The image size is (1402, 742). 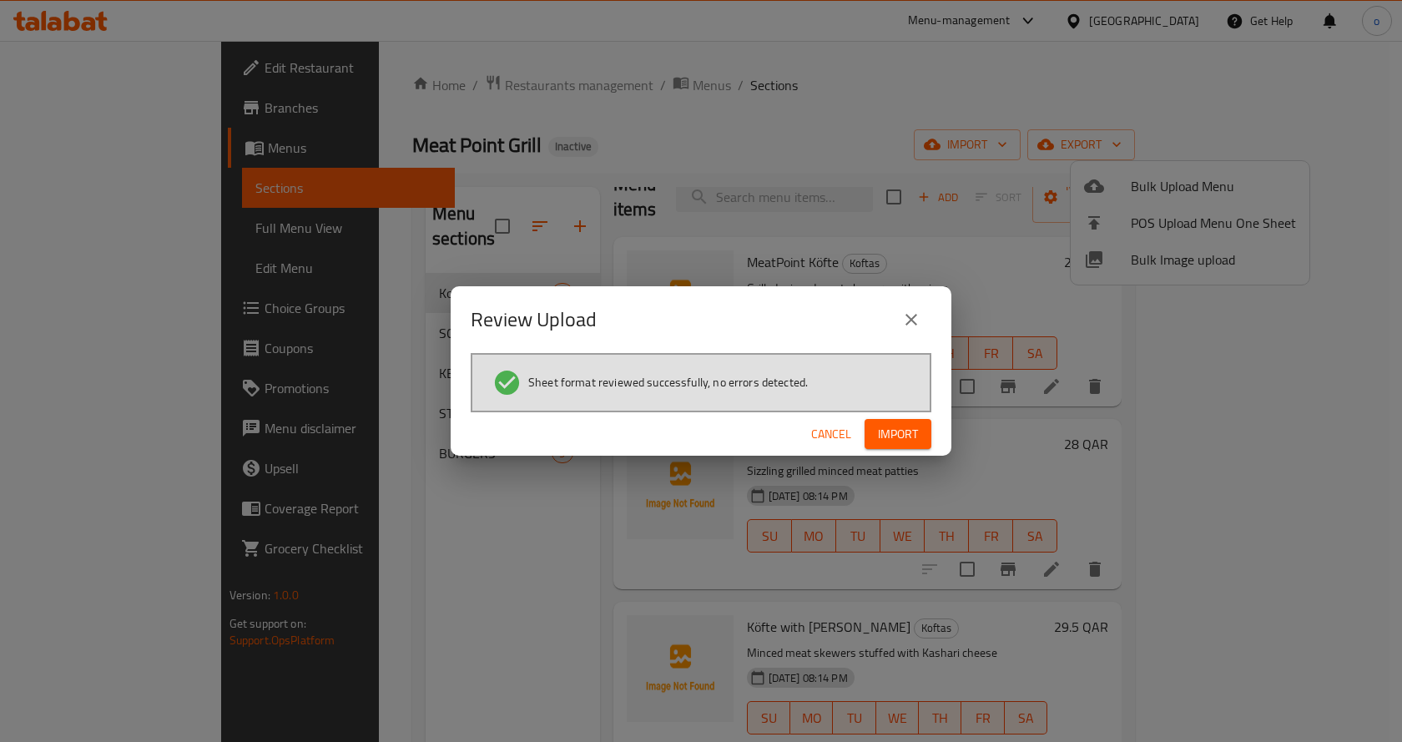 What do you see at coordinates (831, 434) in the screenshot?
I see `button: Cancel` at bounding box center [831, 434].